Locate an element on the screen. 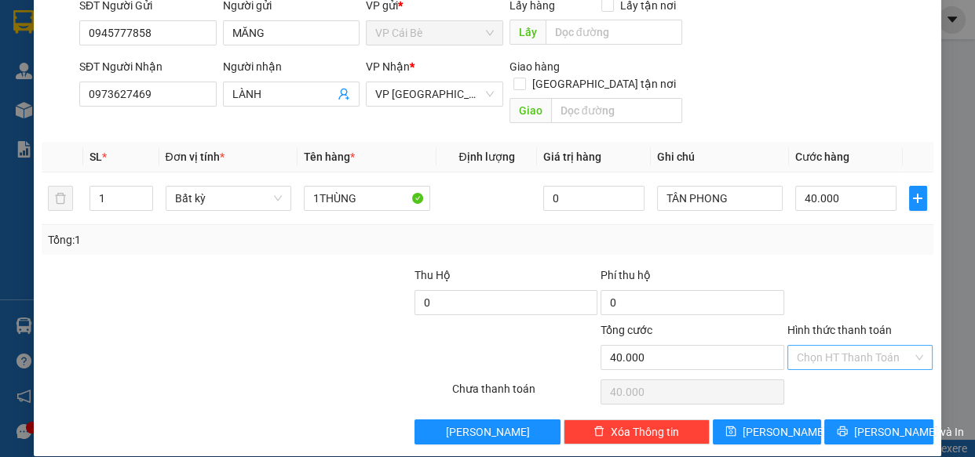 This screenshot has width=975, height=457. div: Chưa thanh toán is located at coordinates (525, 394).